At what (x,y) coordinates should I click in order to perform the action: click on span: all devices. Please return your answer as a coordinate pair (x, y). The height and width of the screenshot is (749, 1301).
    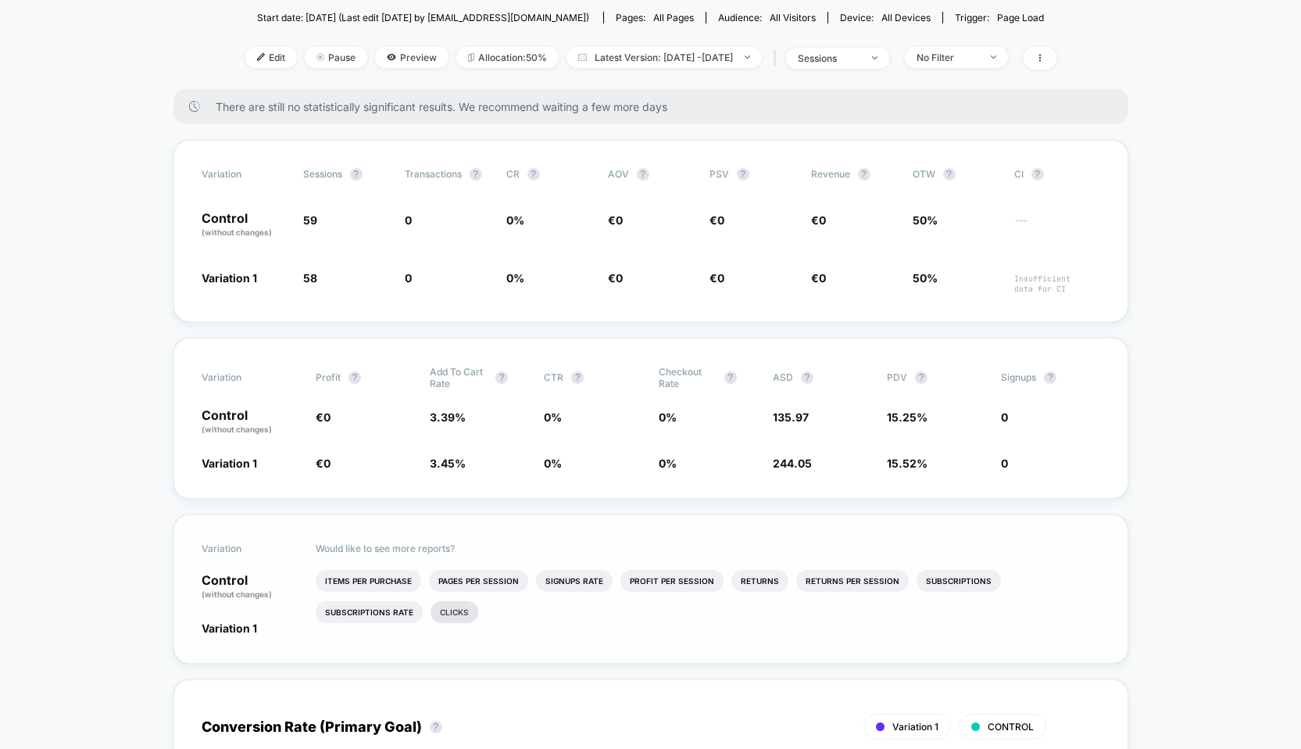
    Looking at the image, I should click on (906, 17).